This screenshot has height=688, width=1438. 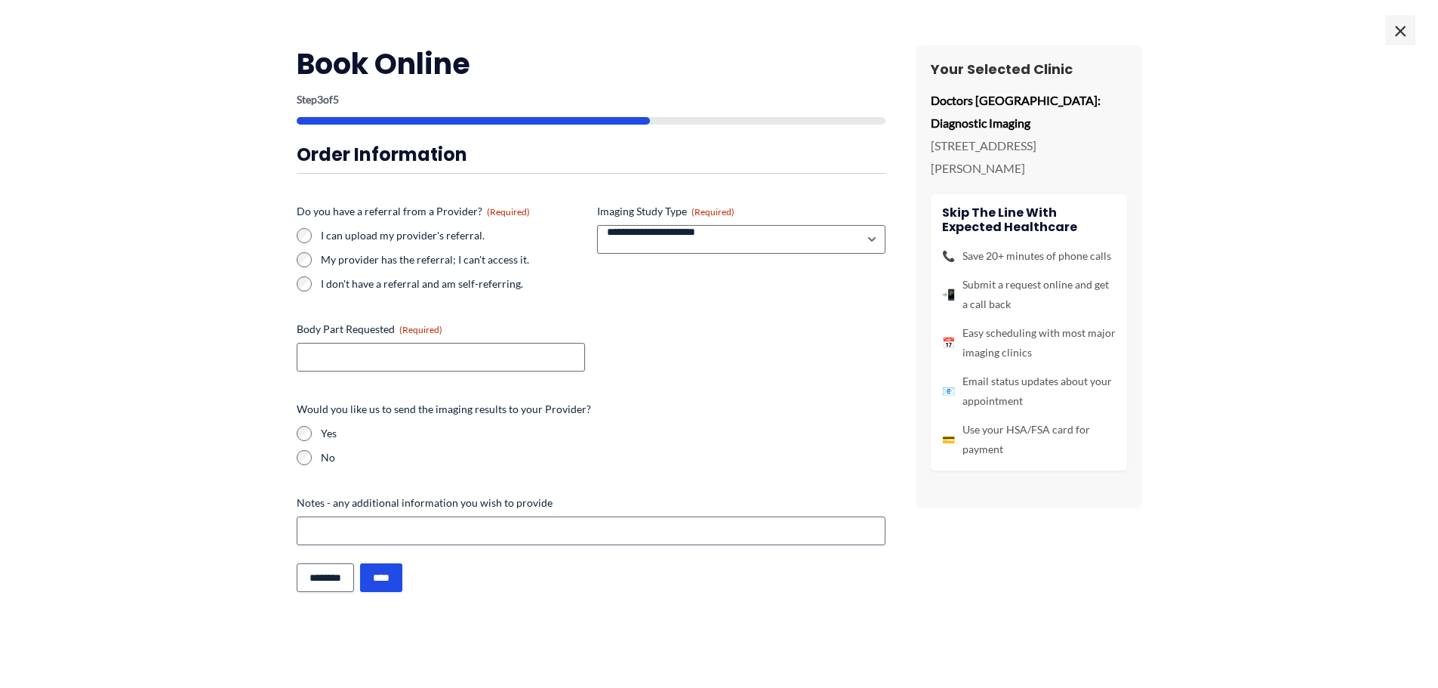 What do you see at coordinates (741, 211) in the screenshot?
I see `label: Imaging Study Type` at bounding box center [741, 211].